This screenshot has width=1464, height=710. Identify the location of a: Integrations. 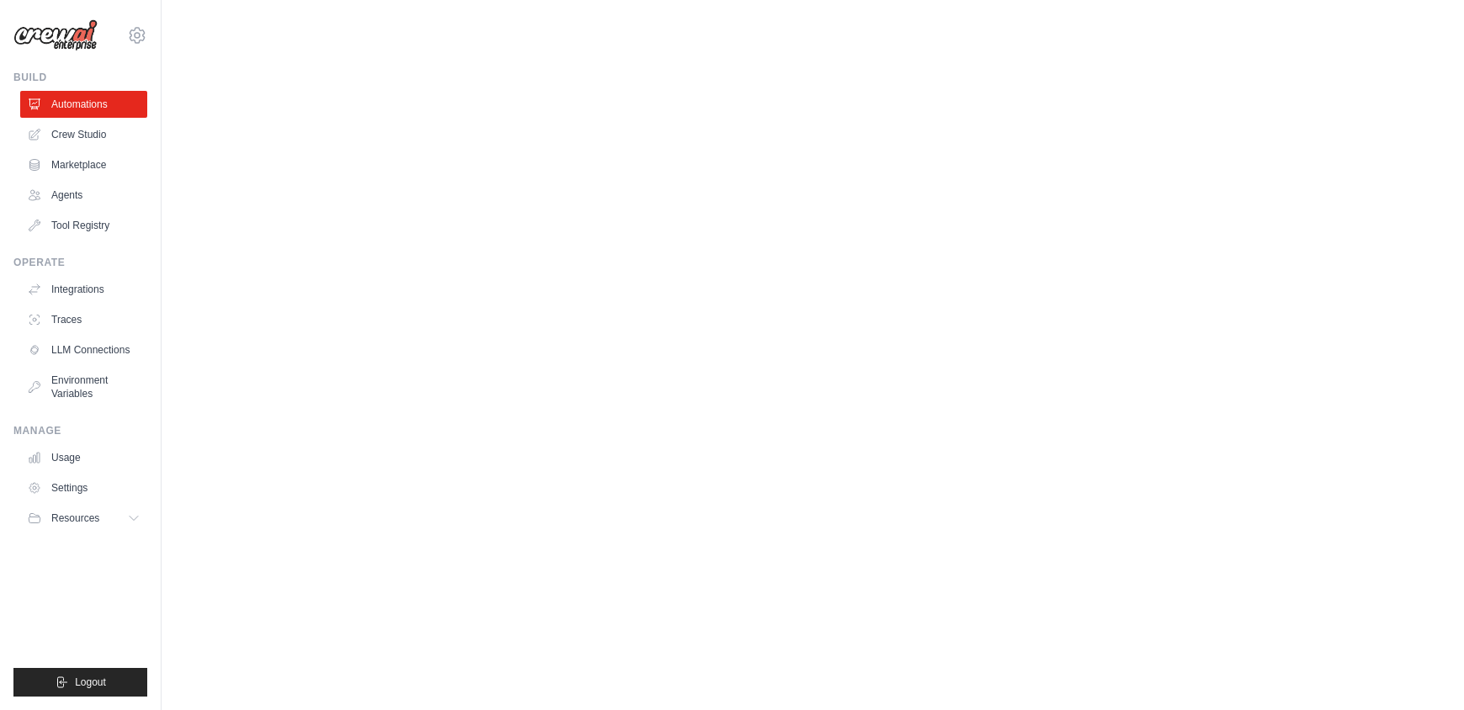
(83, 289).